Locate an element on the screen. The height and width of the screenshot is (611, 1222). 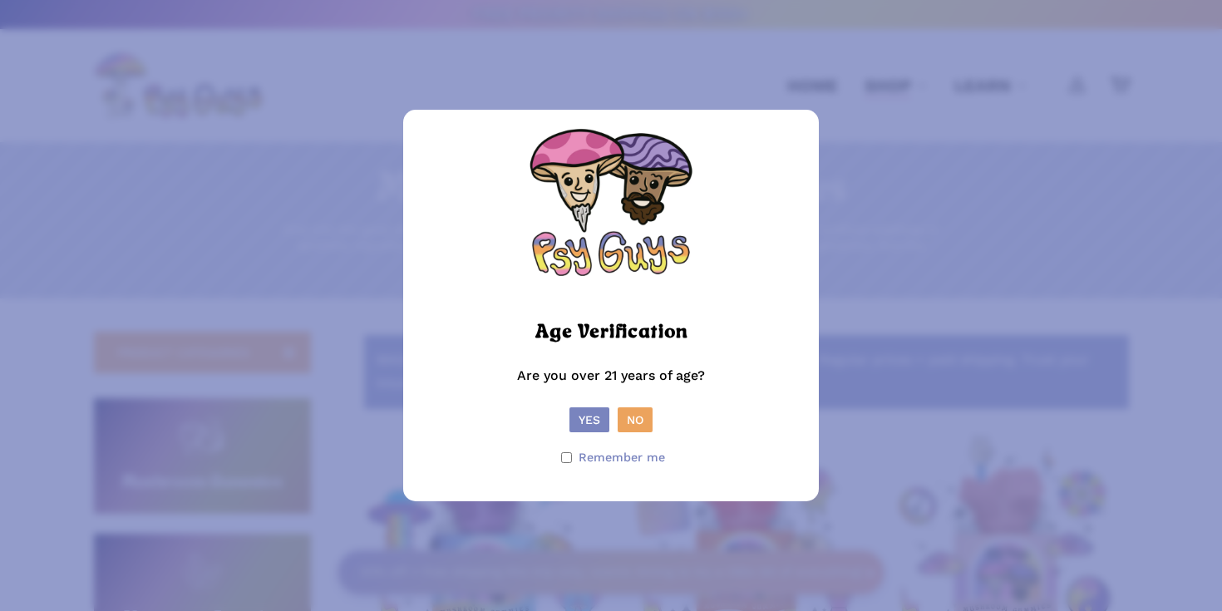
span: Remember me is located at coordinates (622, 457).